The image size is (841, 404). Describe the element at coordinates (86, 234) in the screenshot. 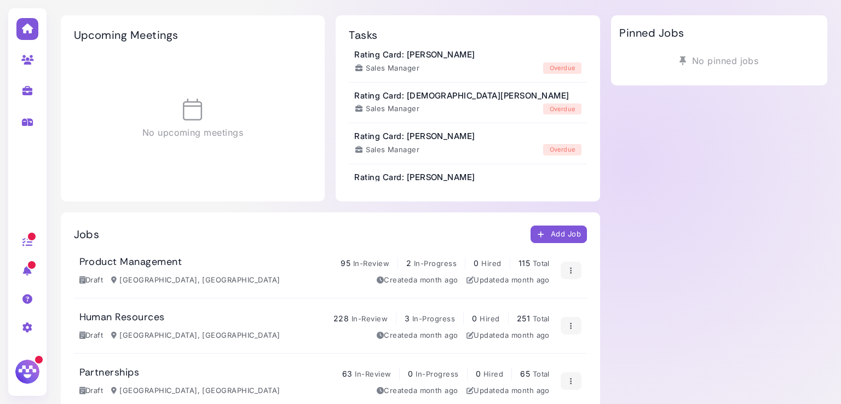

I see `h2: Jobs` at that location.